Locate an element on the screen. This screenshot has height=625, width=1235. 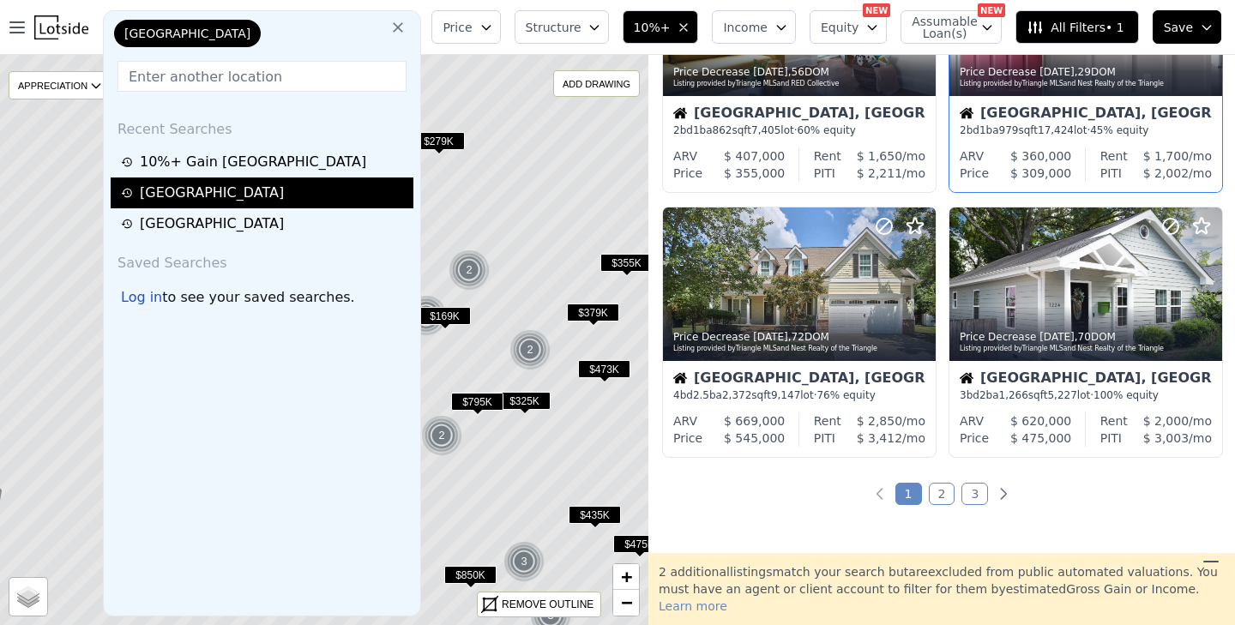
span: $355K is located at coordinates (626, 262).